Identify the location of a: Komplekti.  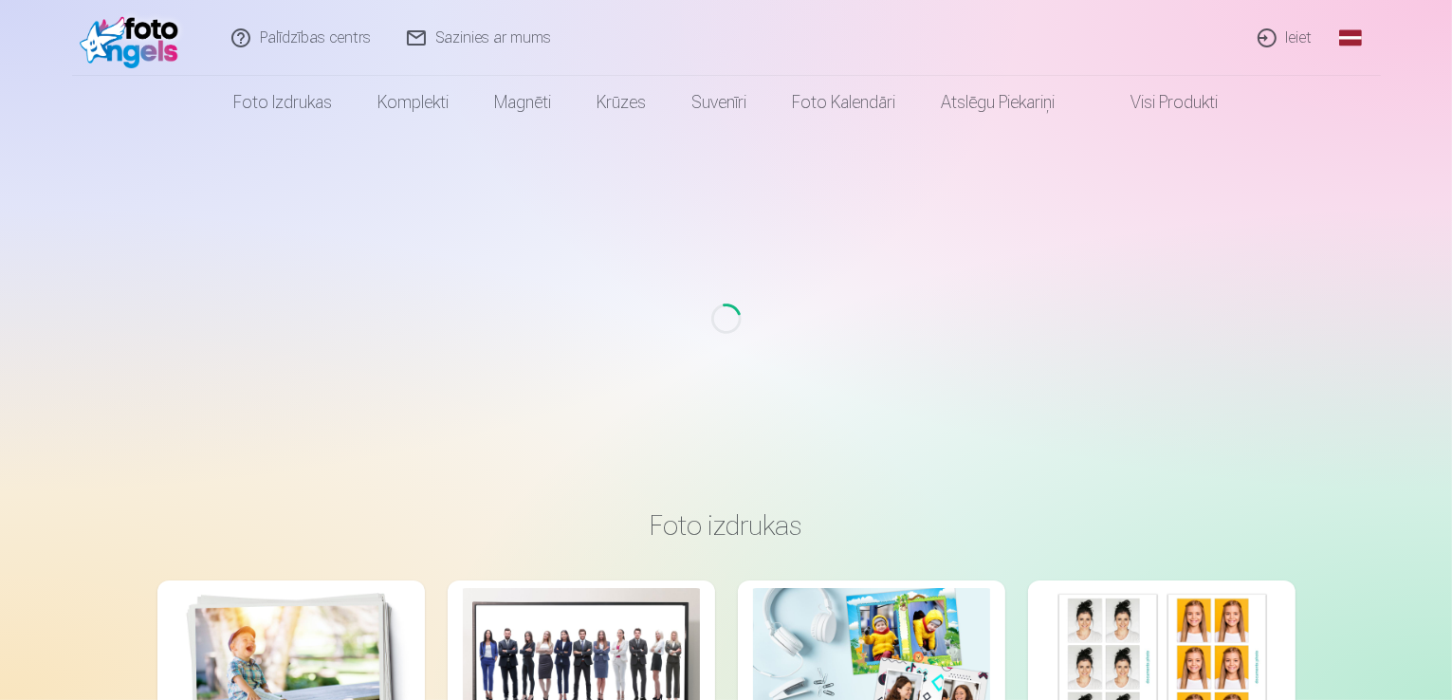
(414, 102).